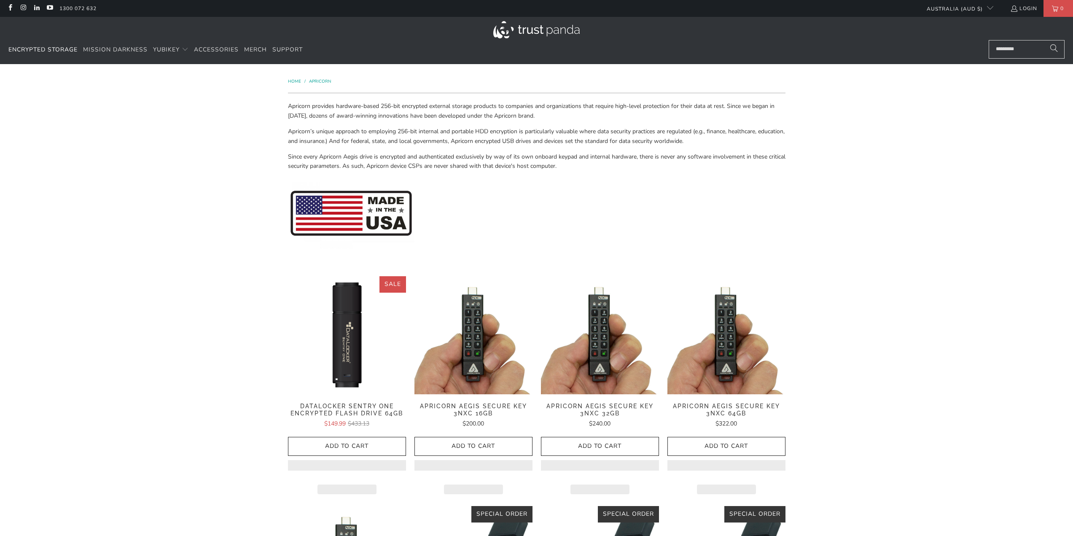 The image size is (1073, 536). I want to click on span: Accessories, so click(216, 49).